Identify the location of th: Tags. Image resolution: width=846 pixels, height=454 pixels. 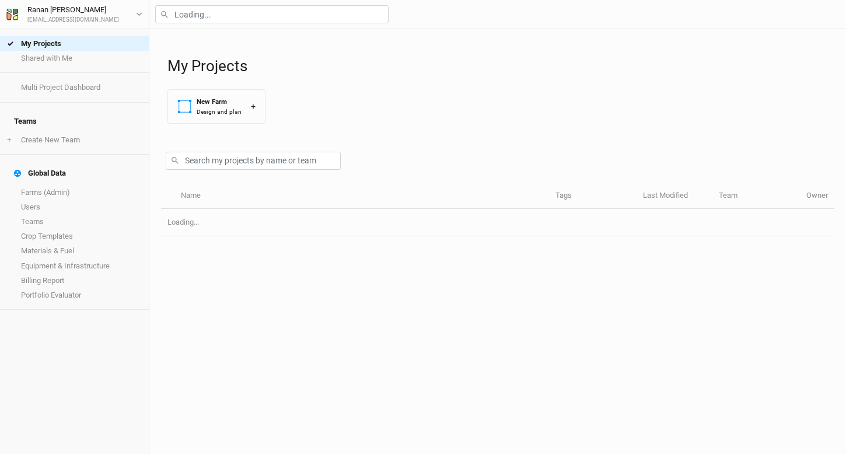
(593, 196).